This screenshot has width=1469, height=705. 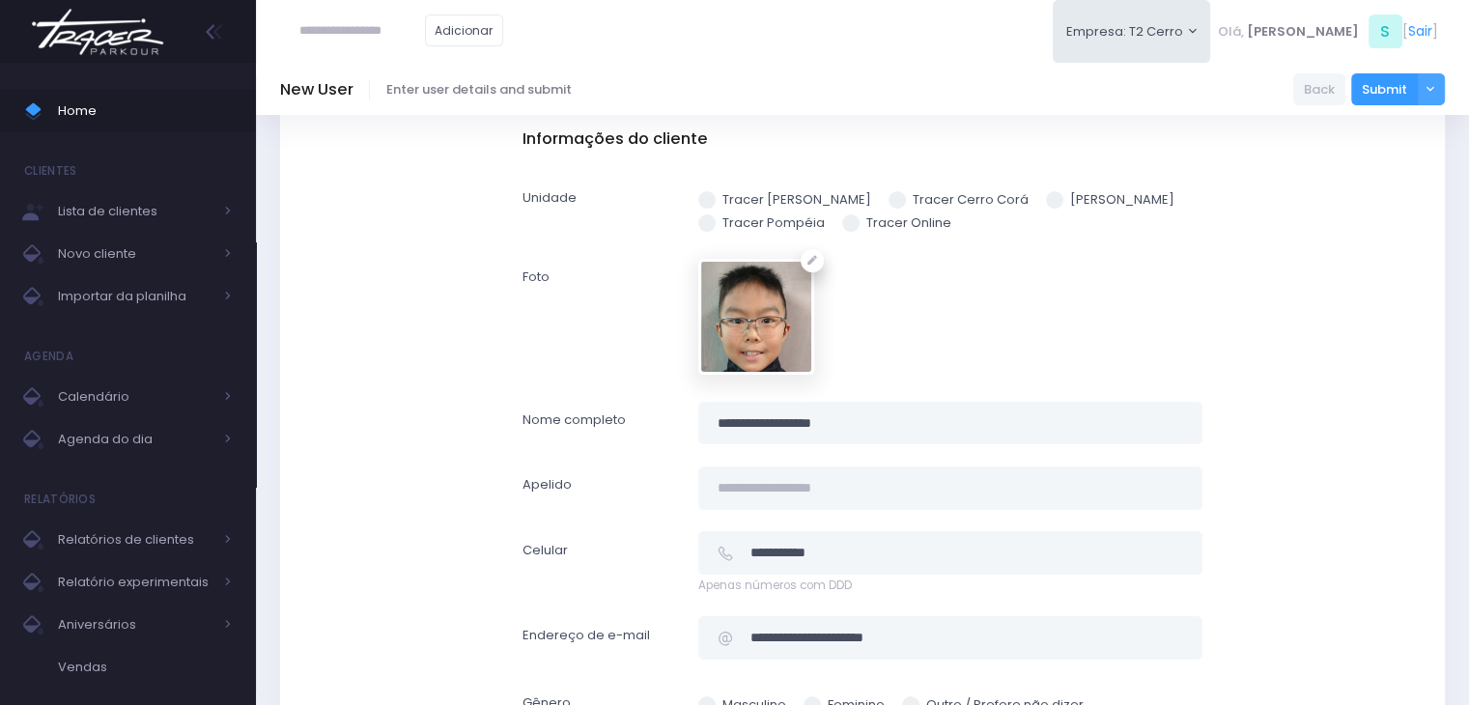 I want to click on span: Relatório experimentais, so click(x=135, y=582).